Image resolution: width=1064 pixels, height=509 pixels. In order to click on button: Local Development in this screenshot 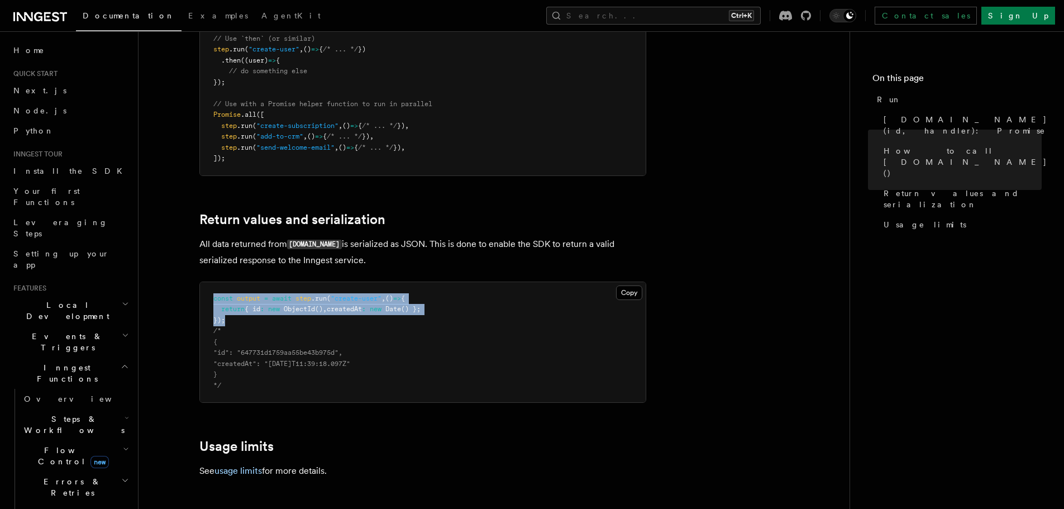, I will do `click(70, 310)`.